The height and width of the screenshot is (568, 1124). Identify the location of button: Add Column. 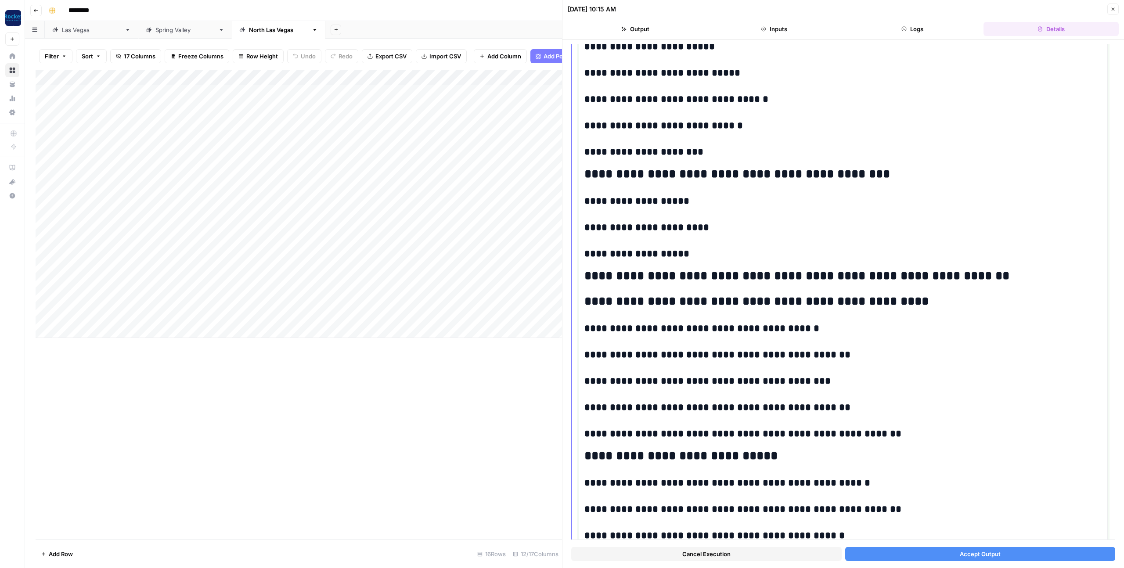
(500, 56).